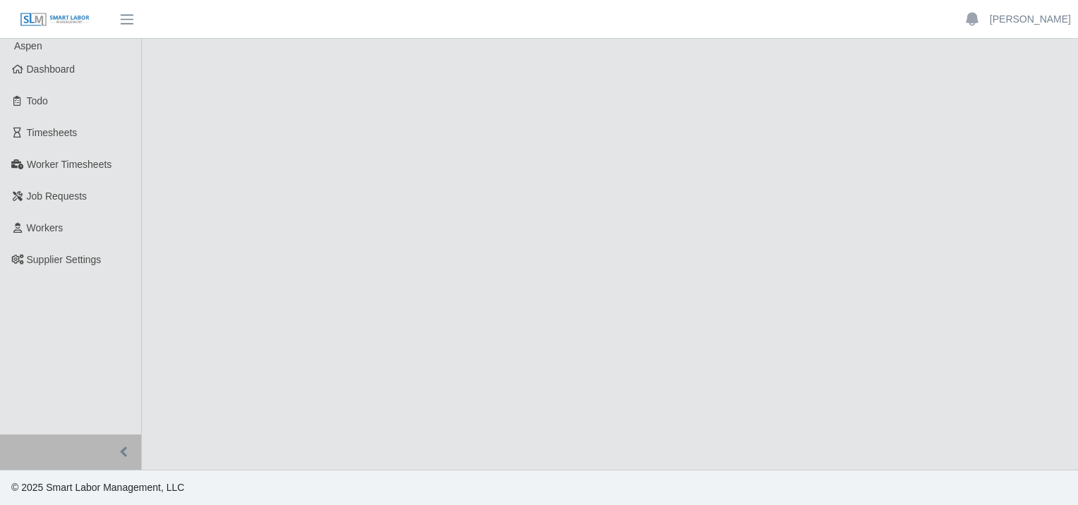 This screenshot has height=505, width=1078. I want to click on span: © 2025 Smart Labor Management, LLC, so click(97, 488).